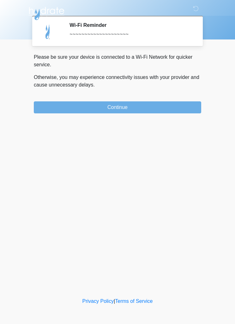  I want to click on img: Agent Avatar, so click(48, 32).